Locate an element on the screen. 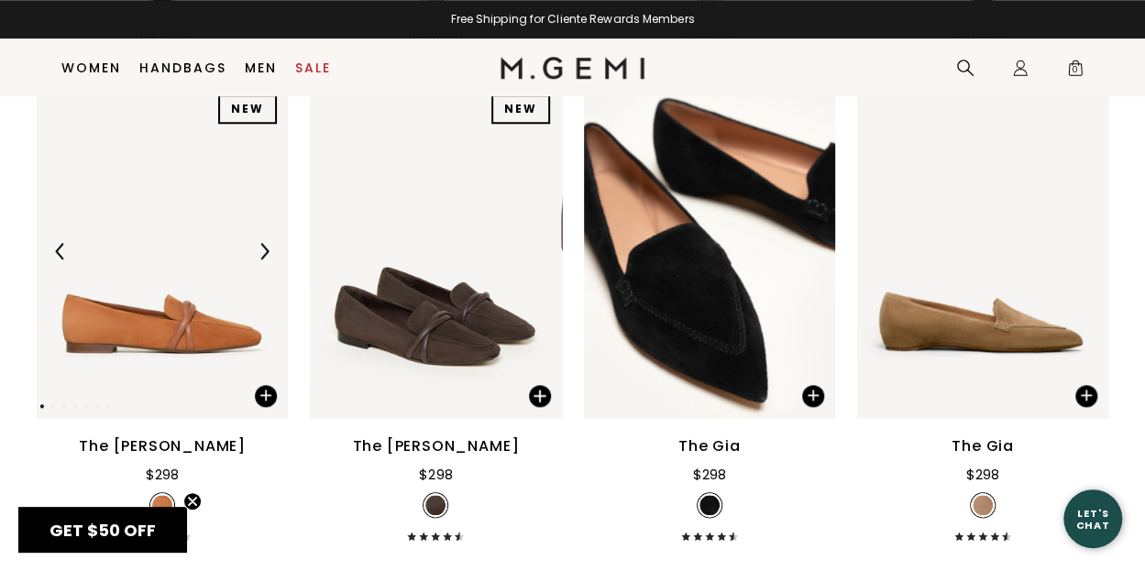 Image resolution: width=1145 pixels, height=571 pixels. a: Women is located at coordinates (91, 68).